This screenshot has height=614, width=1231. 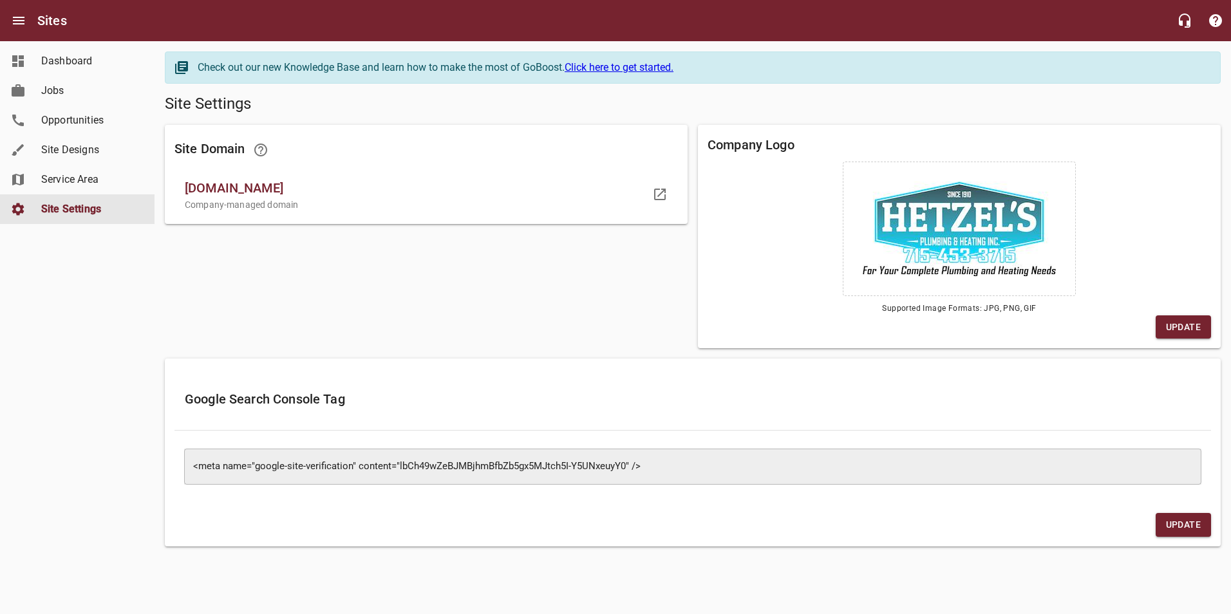 What do you see at coordinates (90, 61) in the screenshot?
I see `span: Dashboard` at bounding box center [90, 61].